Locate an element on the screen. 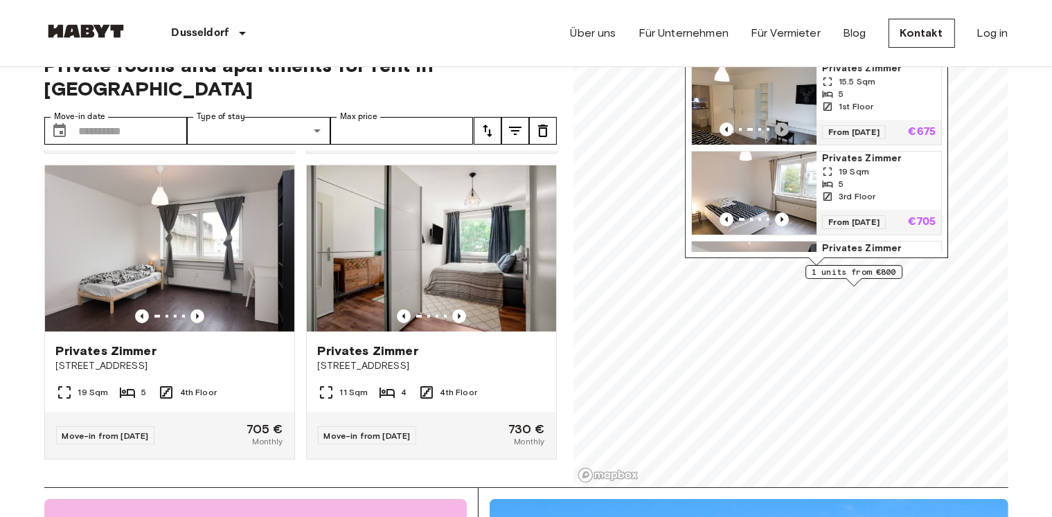 This screenshot has width=1052, height=517. canvas: Map is located at coordinates (791, 262).